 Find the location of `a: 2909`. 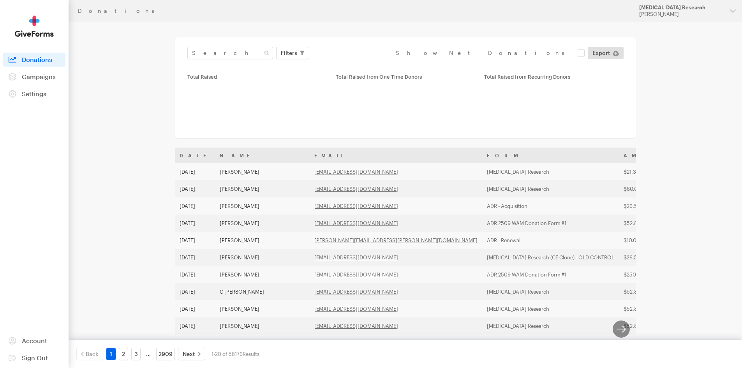

a: 2909 is located at coordinates (165, 354).